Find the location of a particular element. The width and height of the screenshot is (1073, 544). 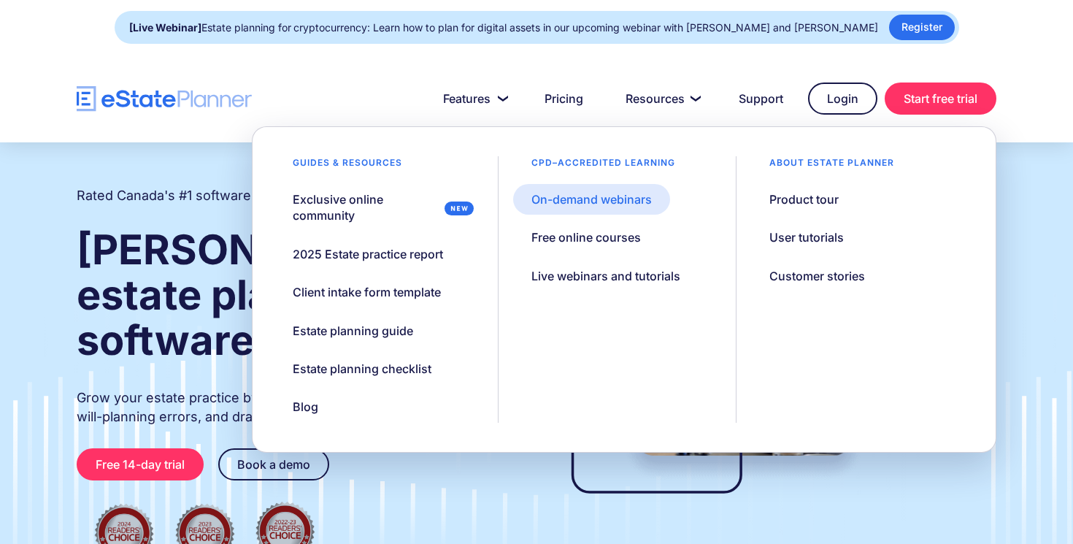

a: On-demand webinars is located at coordinates (591, 199).